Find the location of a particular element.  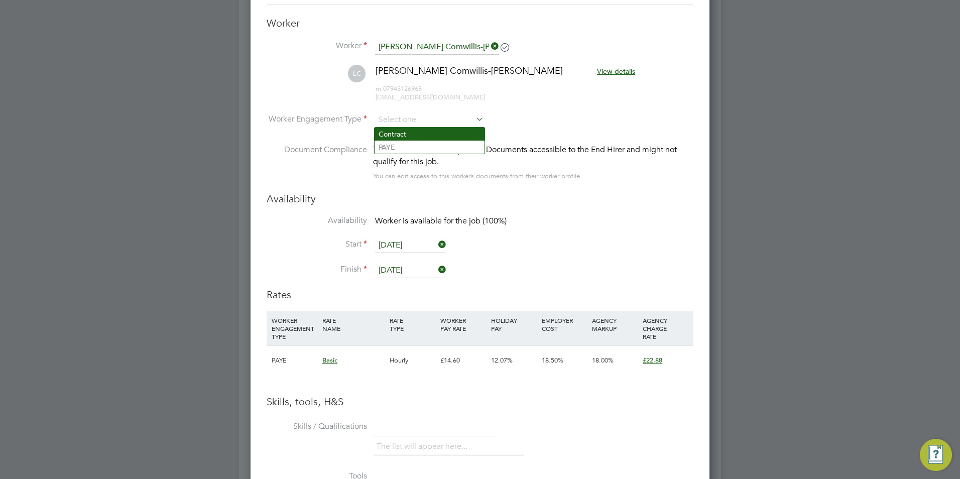

div: EMPLOYER COST is located at coordinates (565, 325).